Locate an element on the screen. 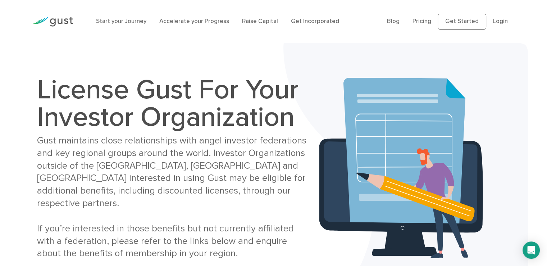 This screenshot has width=547, height=266. a: Raise Capital is located at coordinates (260, 21).